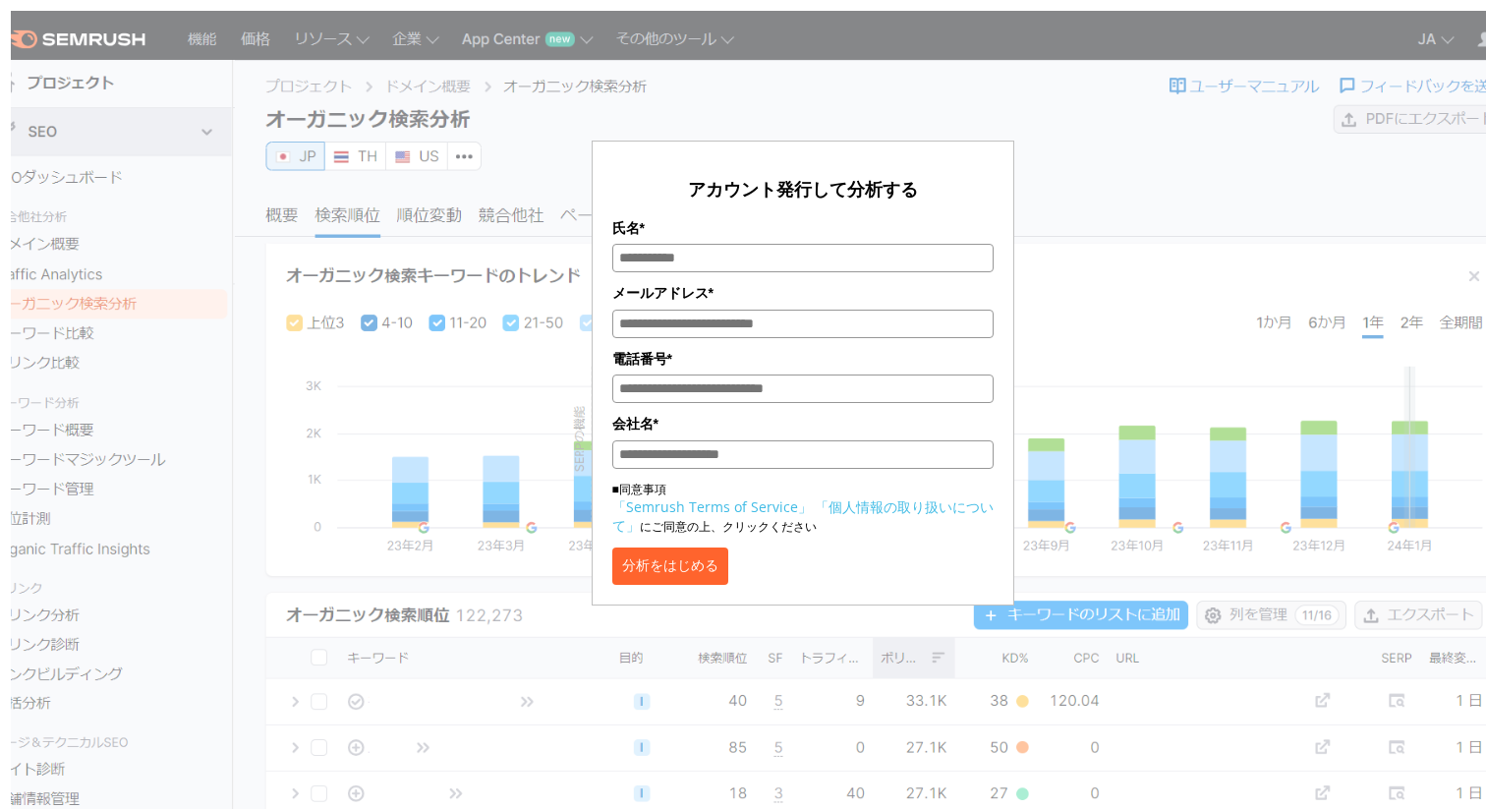 The image size is (1486, 809). I want to click on a: 「個人情報の取り扱いについて」, so click(803, 516).